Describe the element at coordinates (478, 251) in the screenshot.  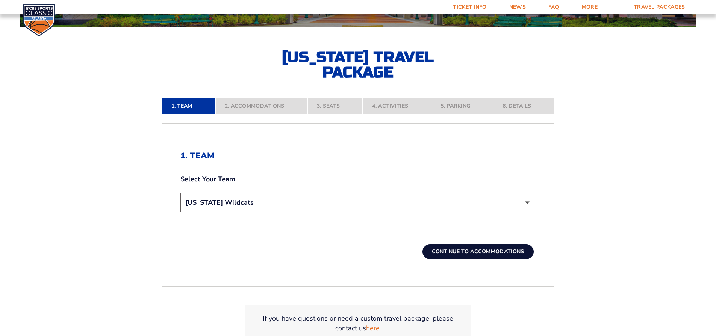
I see `button: Continue To Accommodations` at that location.